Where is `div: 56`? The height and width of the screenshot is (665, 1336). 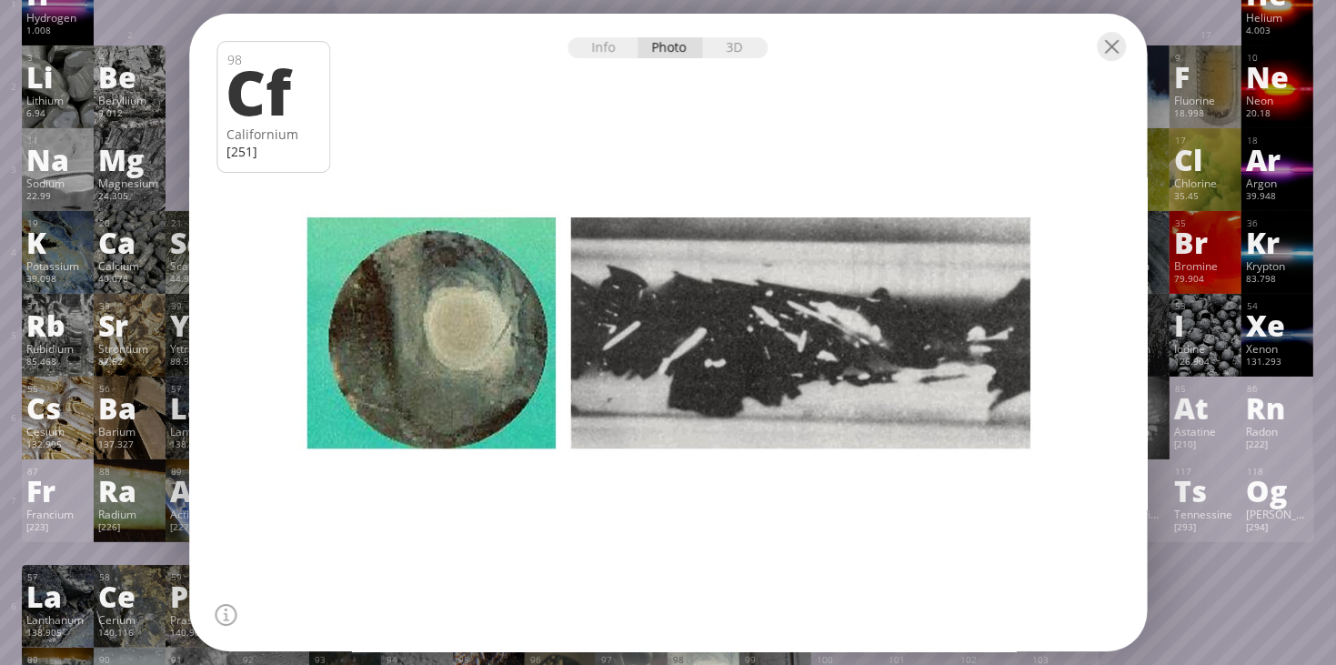 div: 56 is located at coordinates (130, 388).